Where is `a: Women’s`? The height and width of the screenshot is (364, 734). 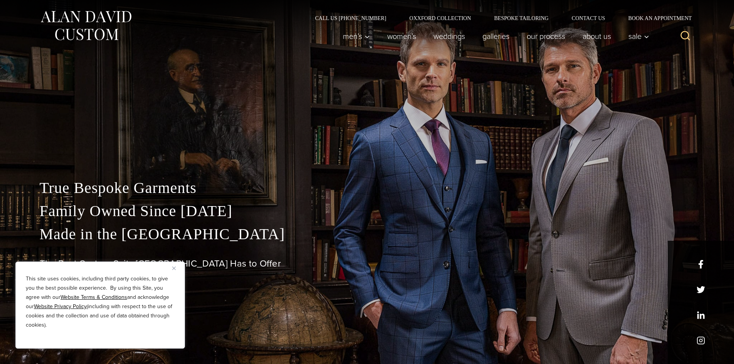 a: Women’s is located at coordinates (401, 36).